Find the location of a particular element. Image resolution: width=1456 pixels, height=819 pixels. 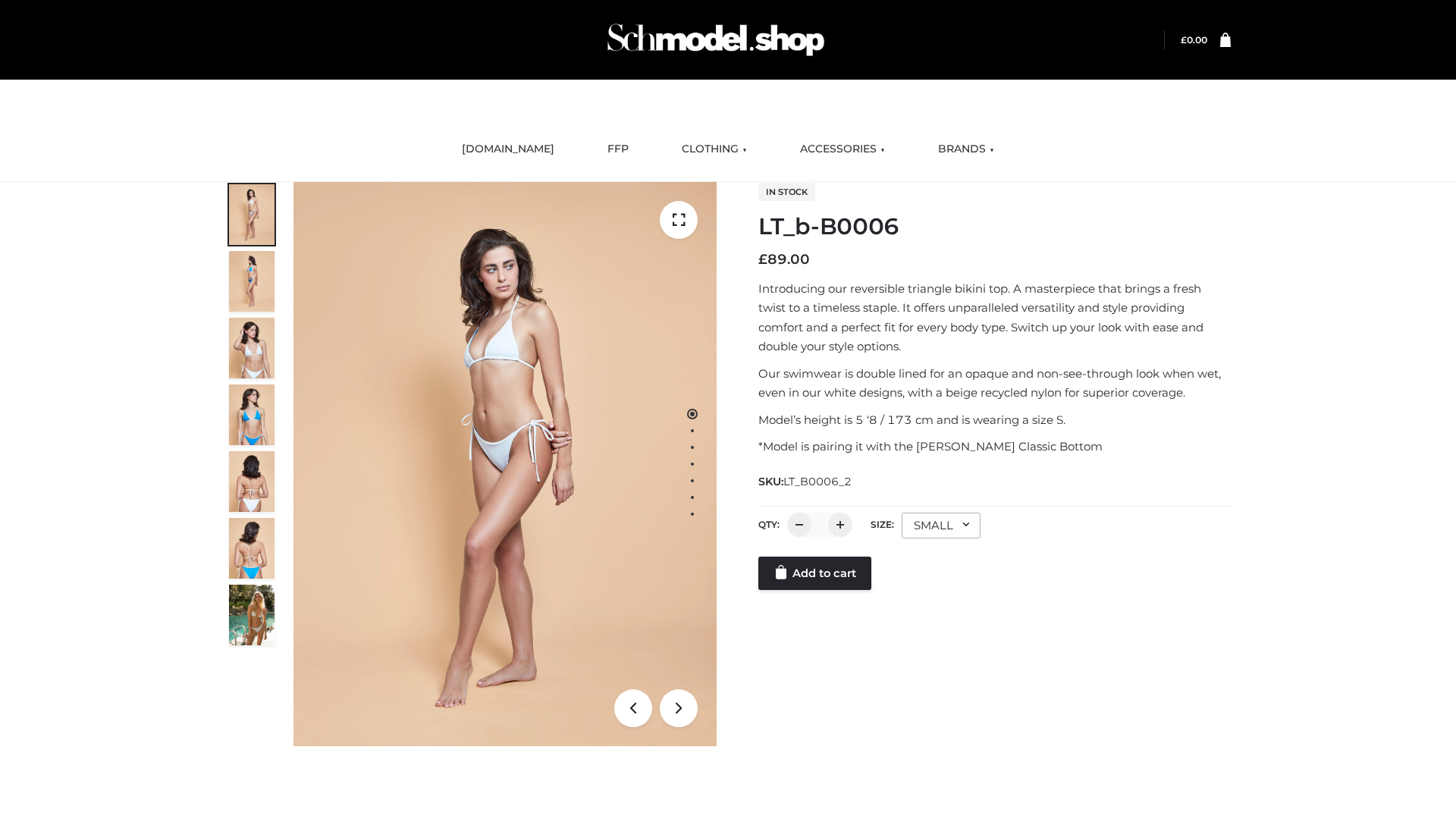

img: Arieltop_CloudNine_AzureSky2.jpg is located at coordinates (252, 615).